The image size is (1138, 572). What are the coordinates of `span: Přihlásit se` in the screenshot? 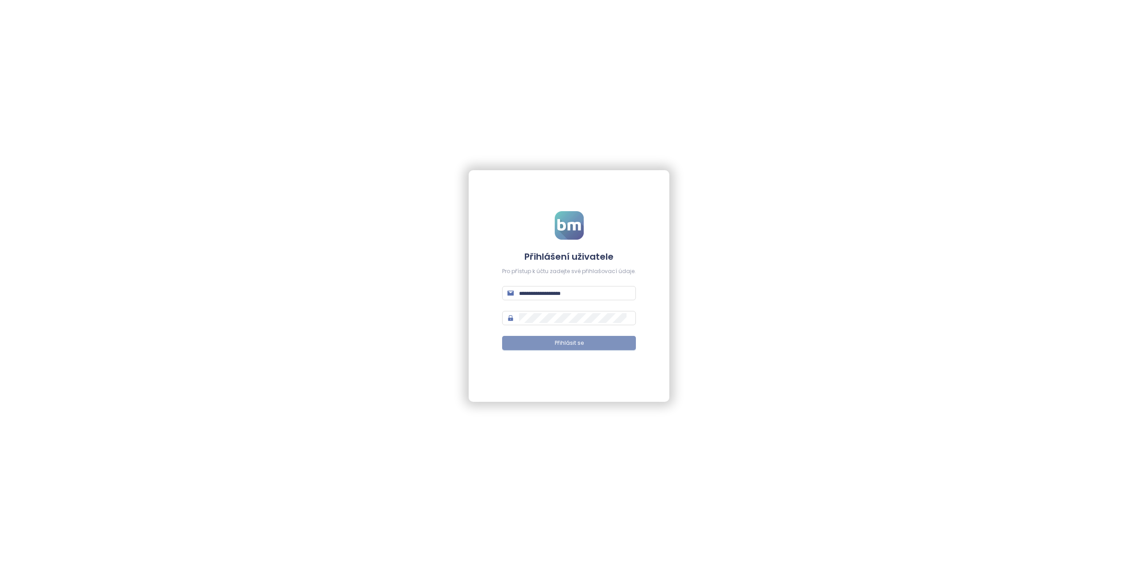 It's located at (569, 343).